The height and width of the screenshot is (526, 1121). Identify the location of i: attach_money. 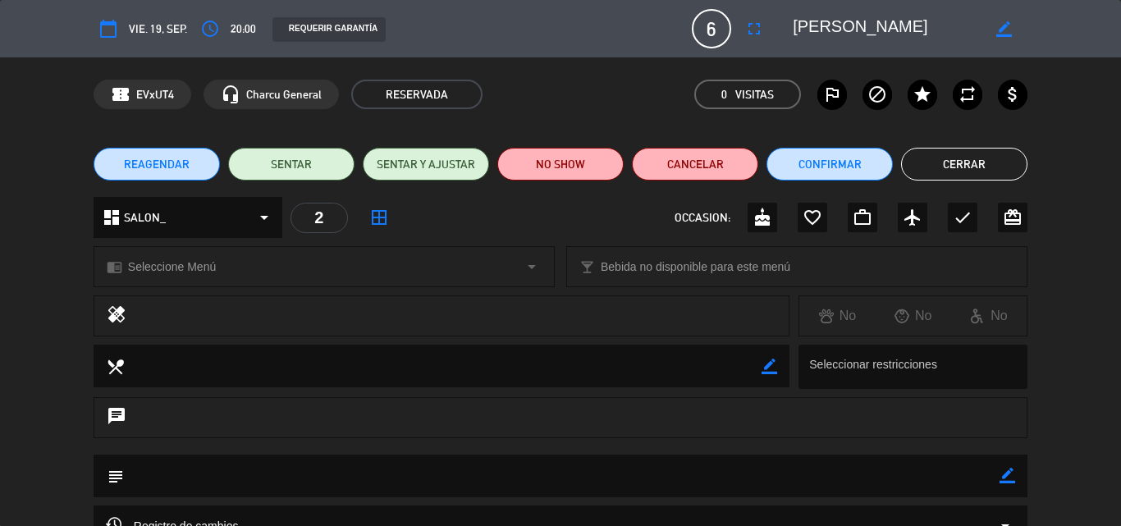
(1013, 94).